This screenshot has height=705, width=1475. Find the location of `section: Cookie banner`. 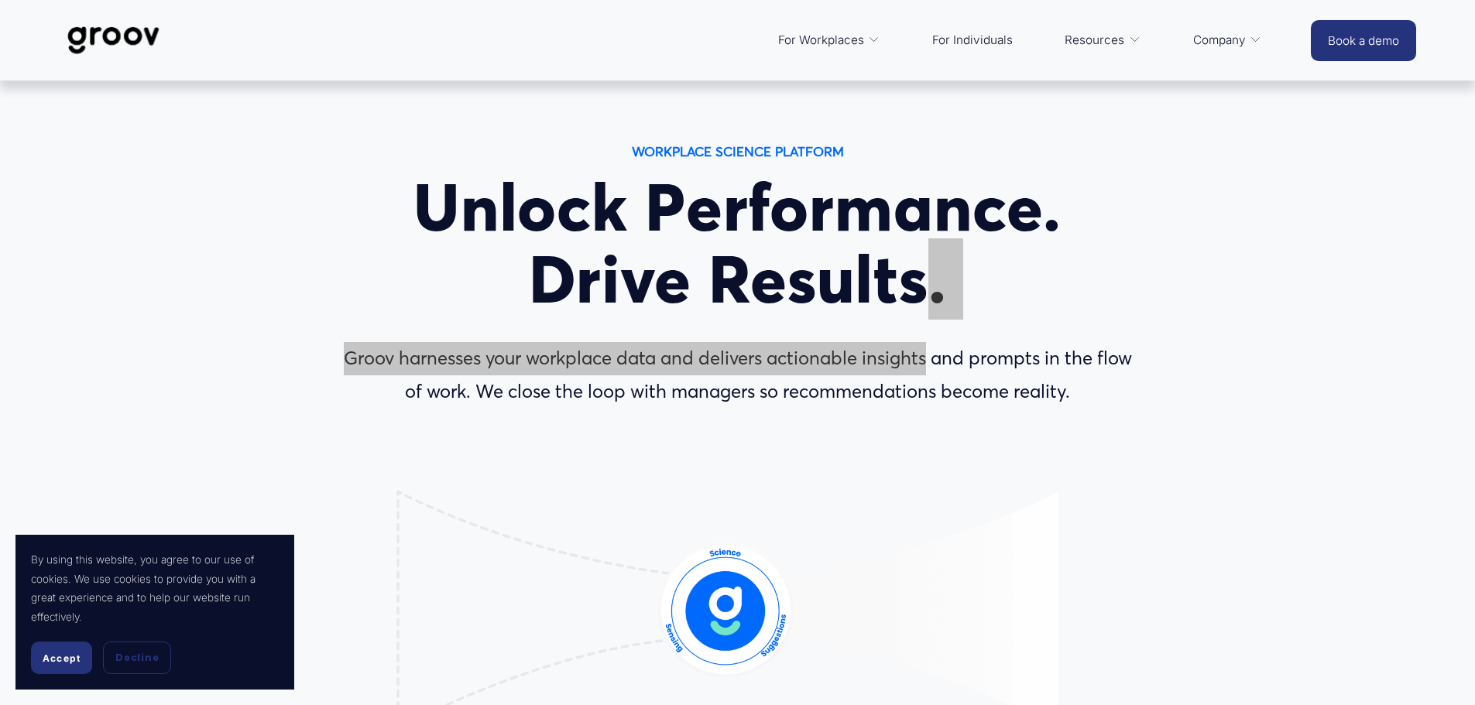

section: Cookie banner is located at coordinates (155, 613).